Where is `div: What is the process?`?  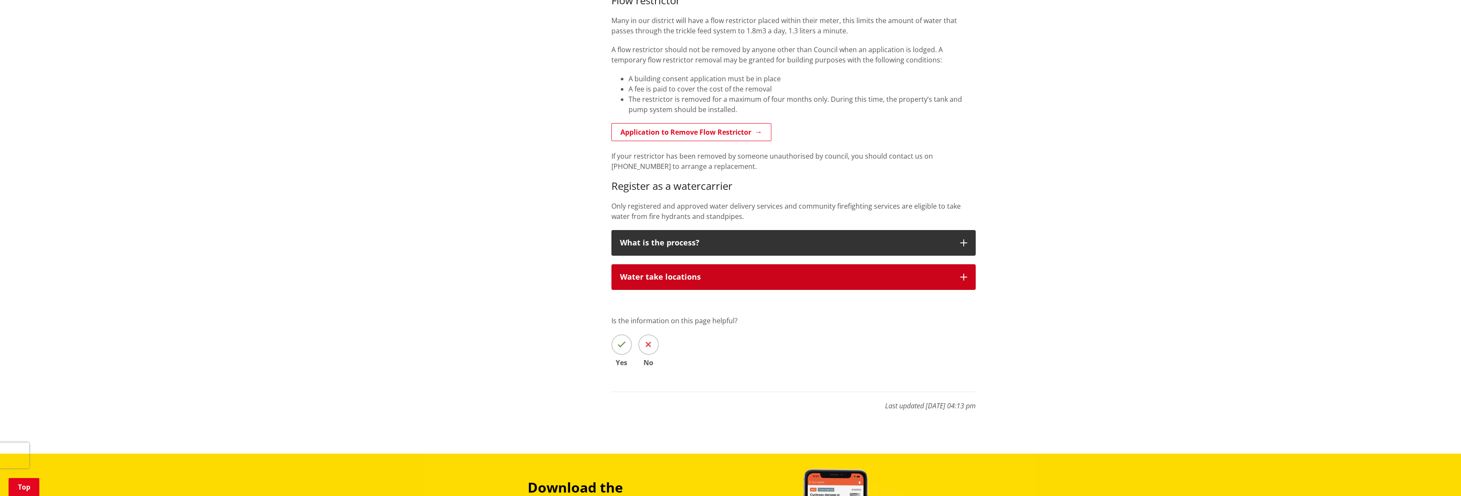
div: What is the process? is located at coordinates (786, 243).